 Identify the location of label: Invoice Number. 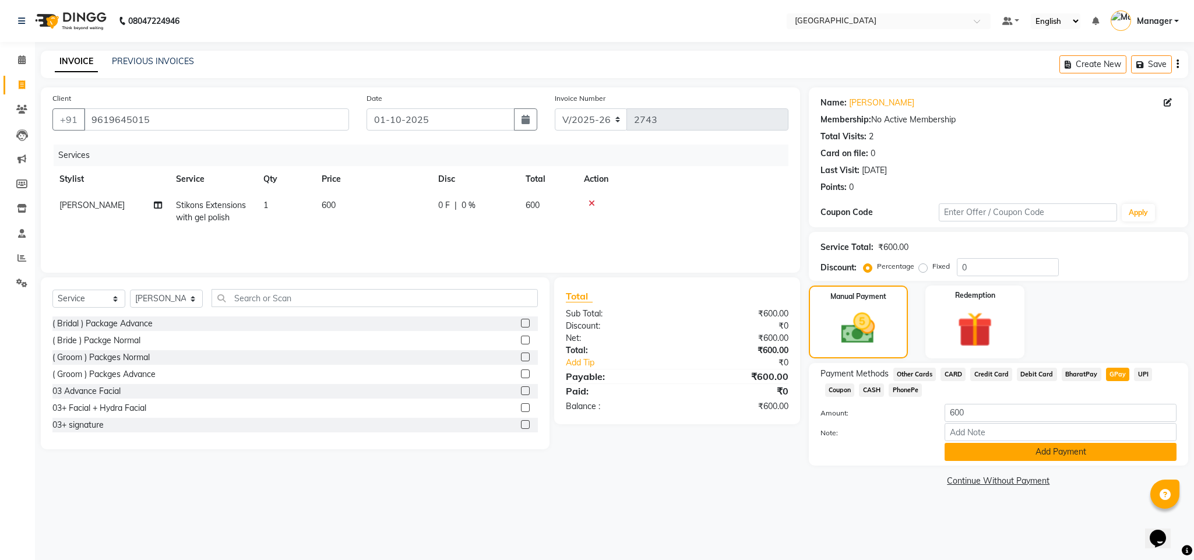
(580, 98).